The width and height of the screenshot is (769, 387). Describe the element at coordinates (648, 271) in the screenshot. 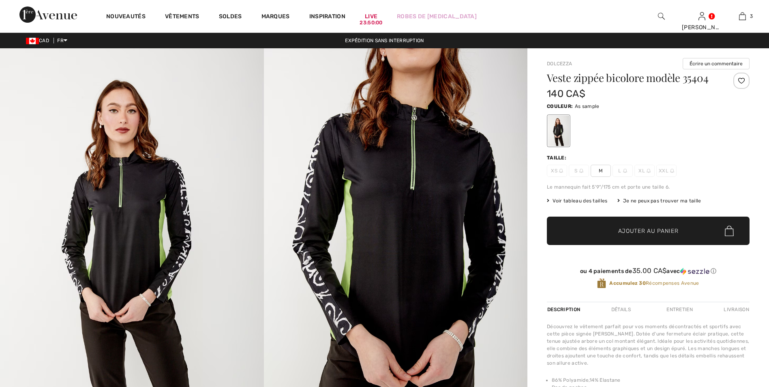

I see `div: ou 4 paiements de avec` at that location.